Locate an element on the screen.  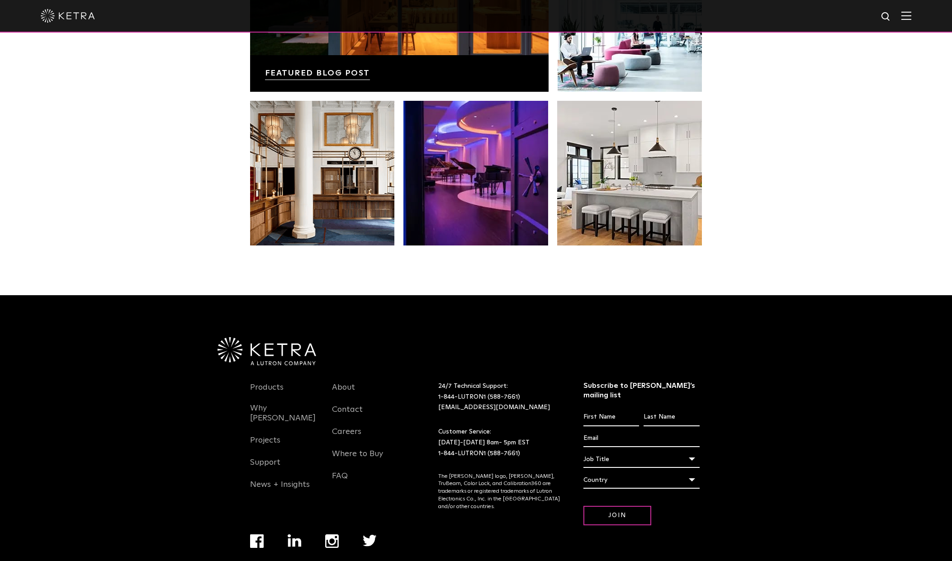
input: Last Name is located at coordinates (671, 418).